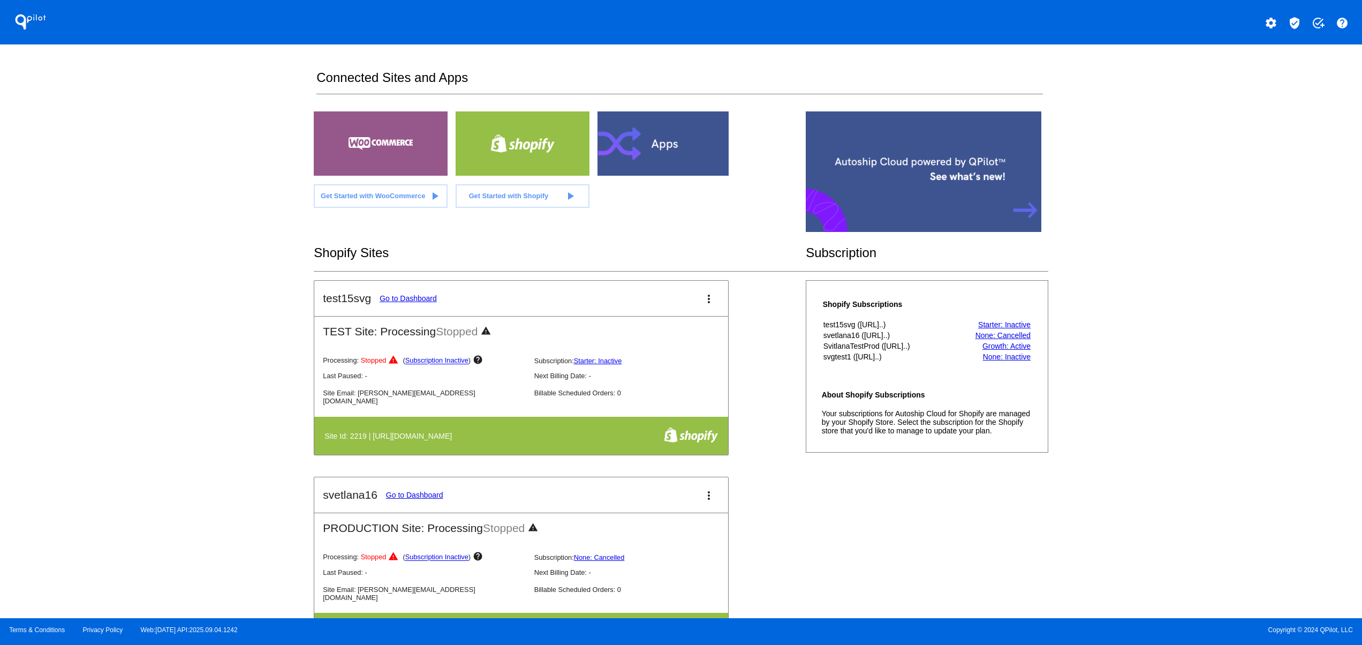 This screenshot has width=1362, height=645. I want to click on mat-icon: add_task, so click(1319, 23).